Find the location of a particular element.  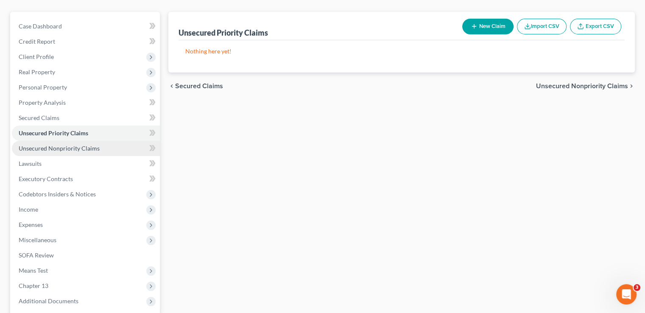

span: Expenses is located at coordinates (31, 224).